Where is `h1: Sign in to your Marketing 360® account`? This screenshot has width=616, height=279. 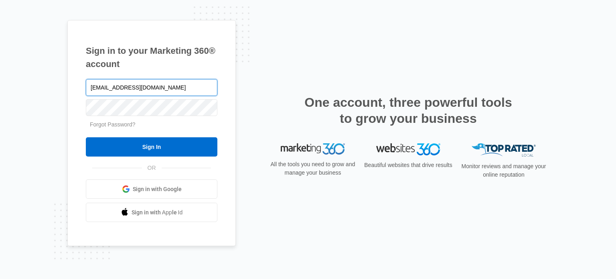 h1: Sign in to your Marketing 360® account is located at coordinates (152, 57).